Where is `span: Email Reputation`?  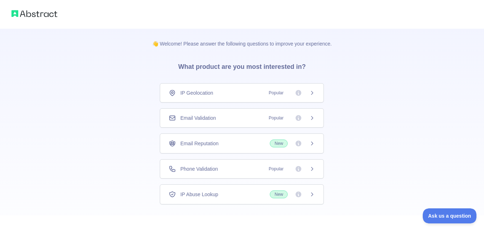
span: Email Reputation is located at coordinates (199, 143).